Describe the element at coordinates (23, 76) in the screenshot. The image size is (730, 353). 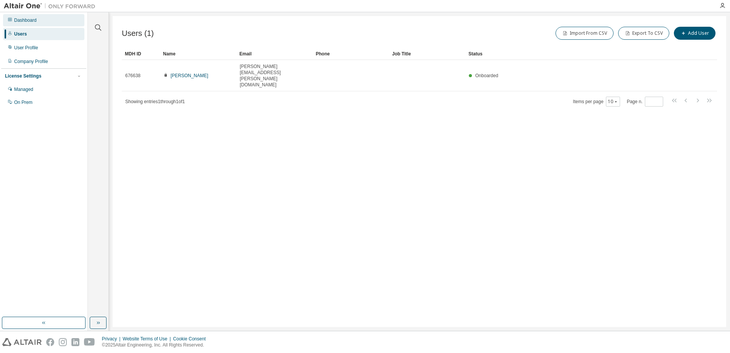
I see `div: License Settings` at that location.